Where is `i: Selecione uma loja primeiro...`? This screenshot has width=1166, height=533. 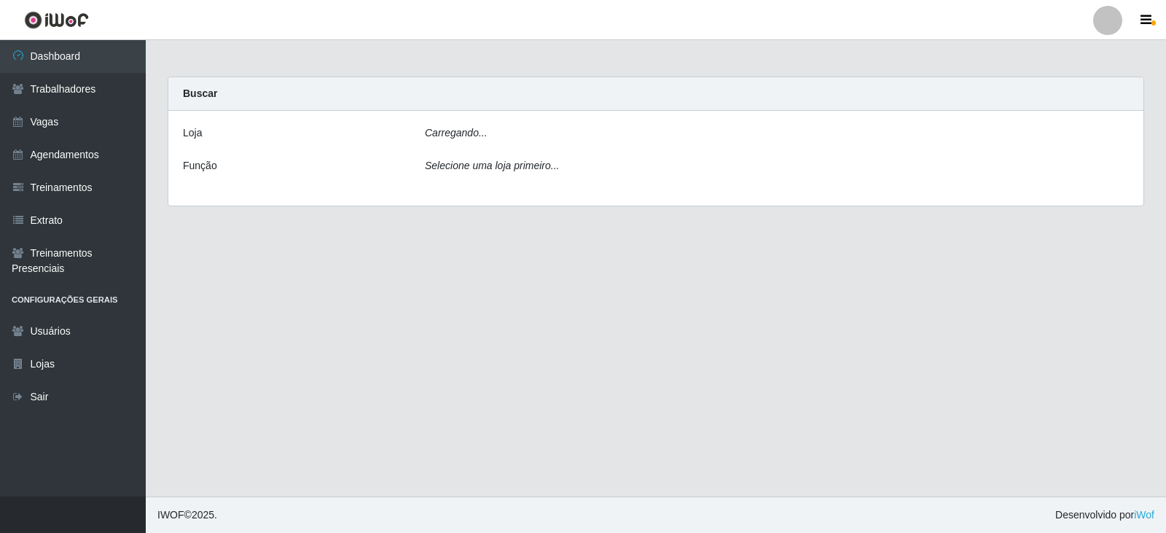 i: Selecione uma loja primeiro... is located at coordinates (492, 165).